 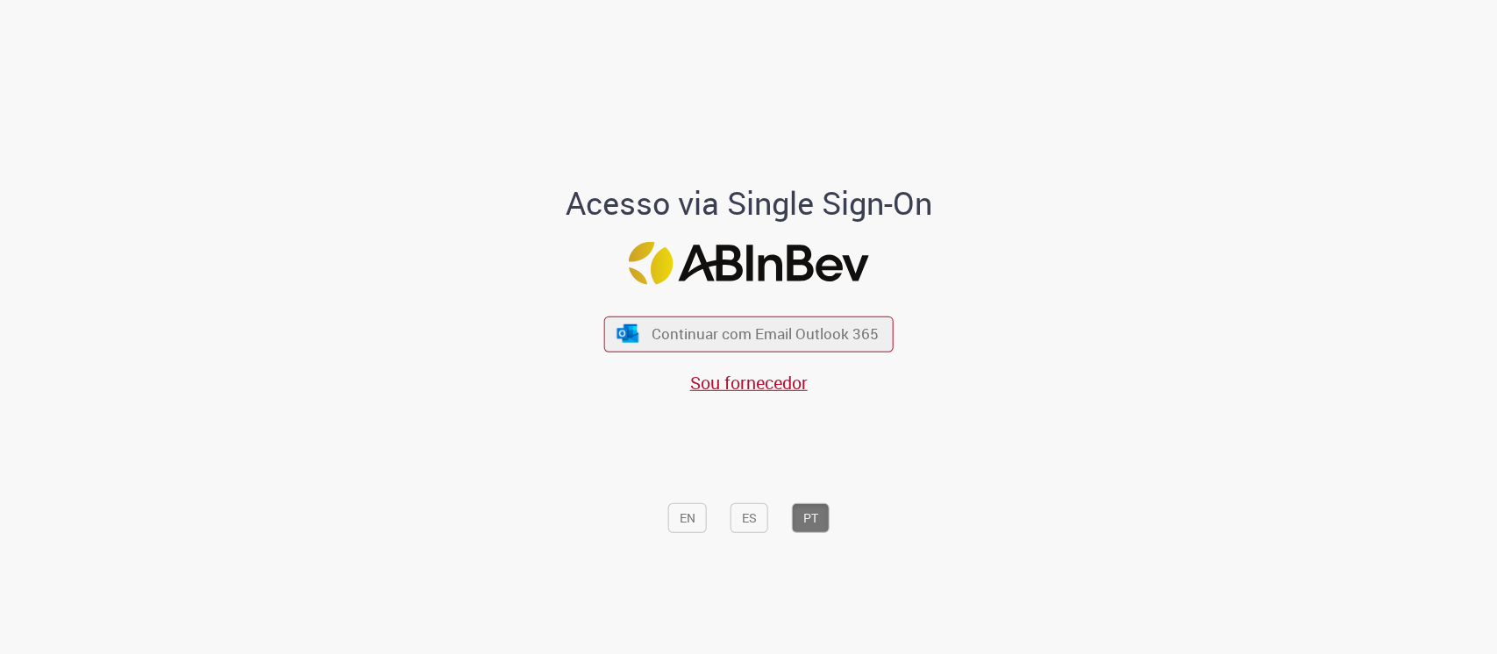 I want to click on button: ícone Azure/Microsoft 360 Continuar com Email Outlook 365, so click(x=749, y=333).